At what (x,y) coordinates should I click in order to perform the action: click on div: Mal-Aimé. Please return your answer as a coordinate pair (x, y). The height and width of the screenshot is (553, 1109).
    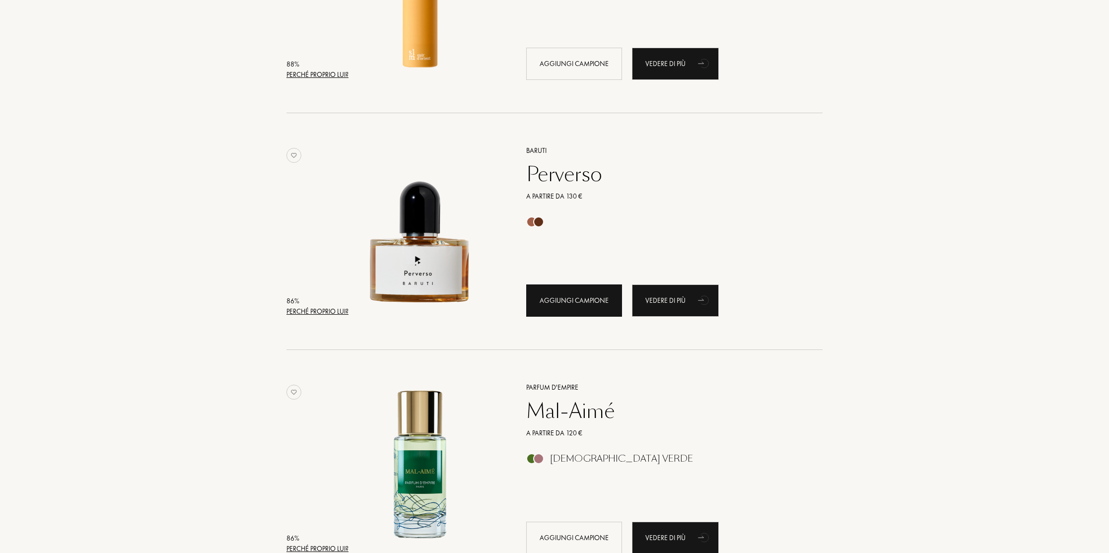
    Looking at the image, I should click on (663, 411).